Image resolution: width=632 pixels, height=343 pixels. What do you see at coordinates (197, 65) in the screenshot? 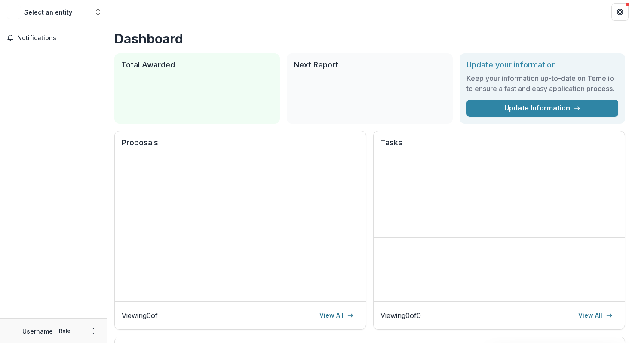
I see `h2: Total Awarded` at bounding box center [197, 65].